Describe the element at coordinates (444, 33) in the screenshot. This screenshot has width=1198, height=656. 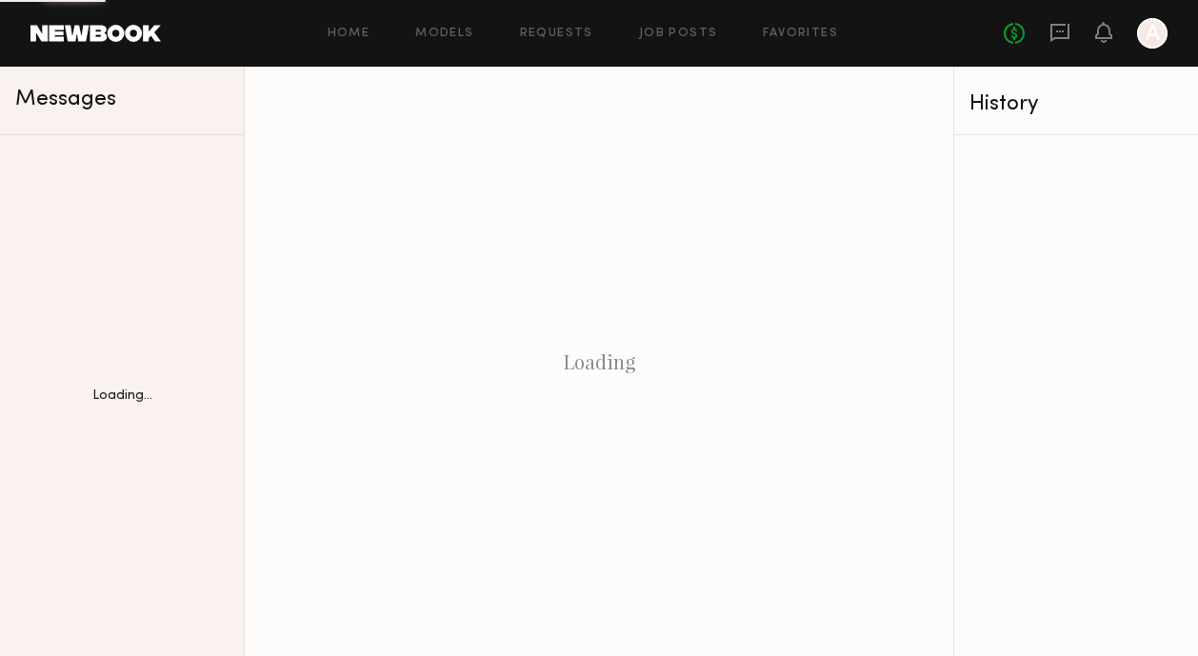
I see `a: Models` at that location.